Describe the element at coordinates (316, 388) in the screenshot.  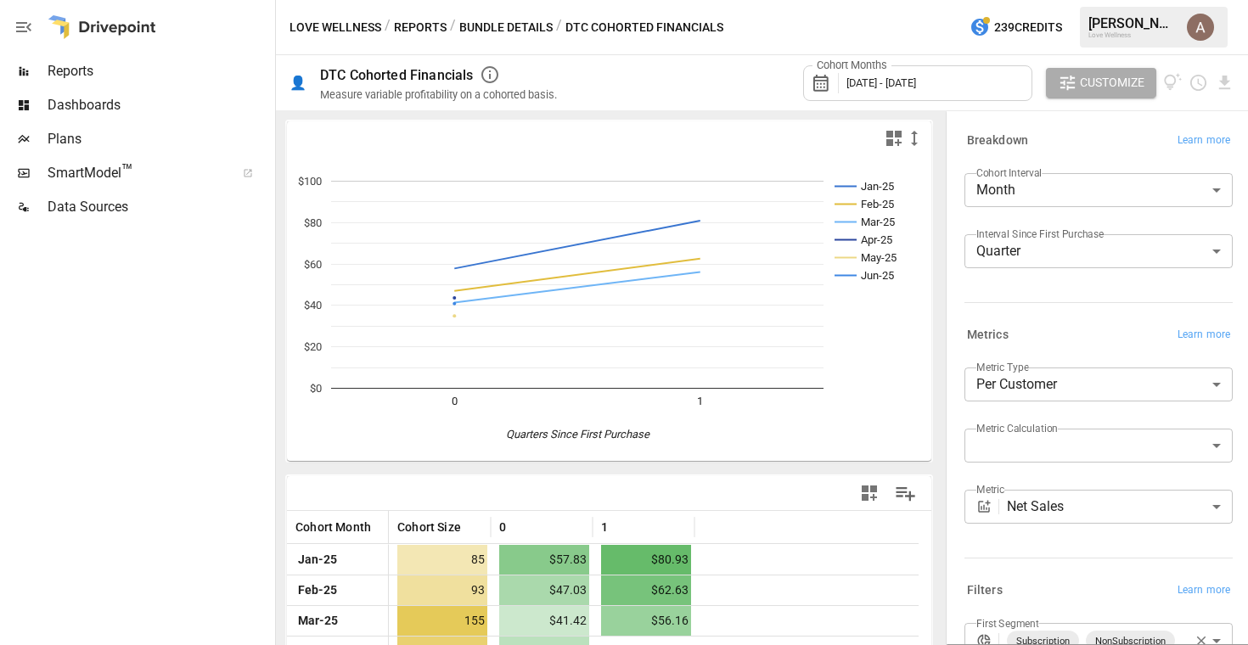
I see `text: $0` at that location.